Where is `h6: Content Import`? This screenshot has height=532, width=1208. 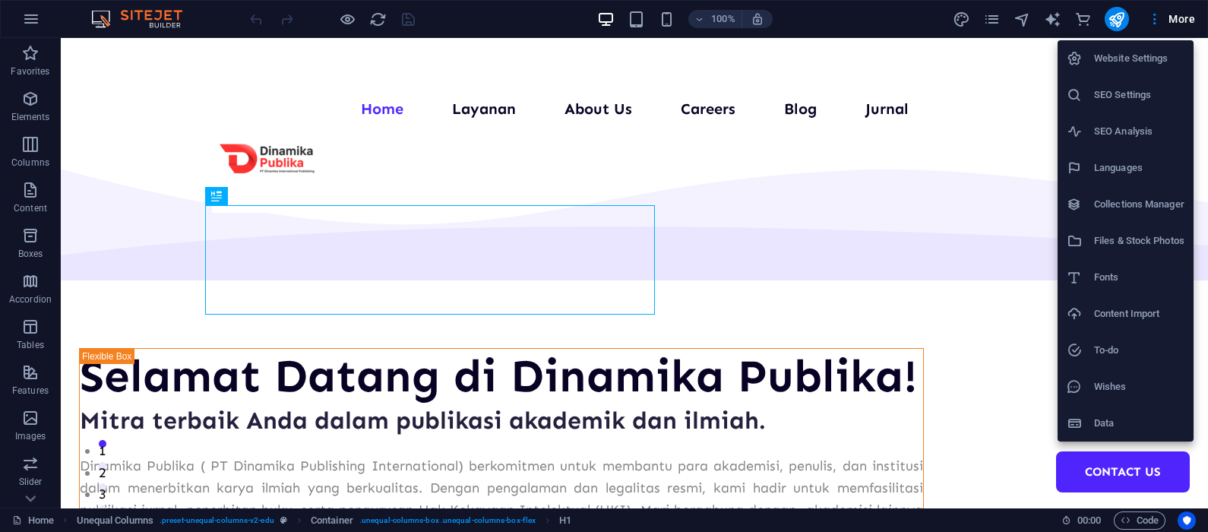 h6: Content Import is located at coordinates (1139, 314).